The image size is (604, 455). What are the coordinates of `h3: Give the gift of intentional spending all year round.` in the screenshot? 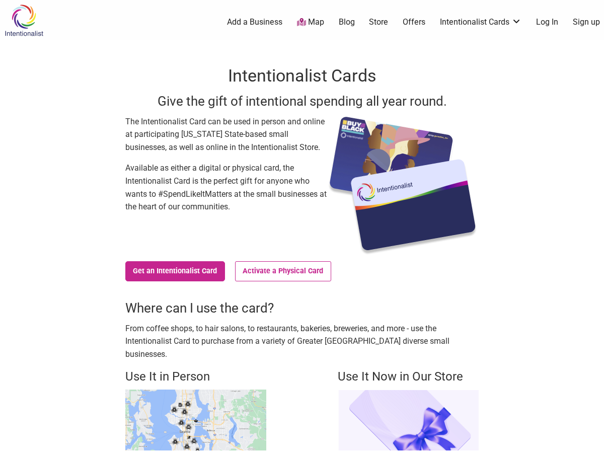 It's located at (302, 101).